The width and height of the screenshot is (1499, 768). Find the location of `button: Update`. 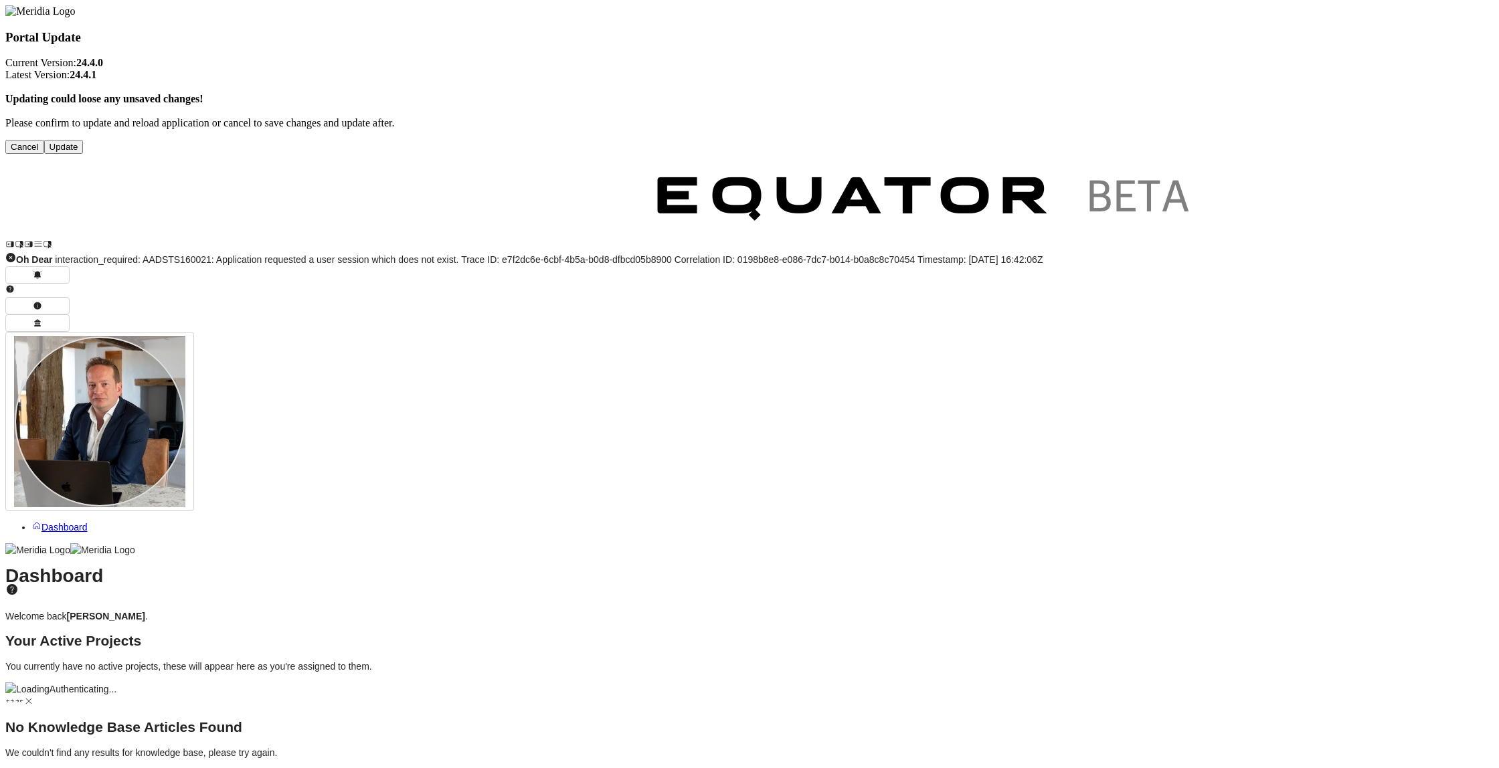

button: Update is located at coordinates (64, 147).